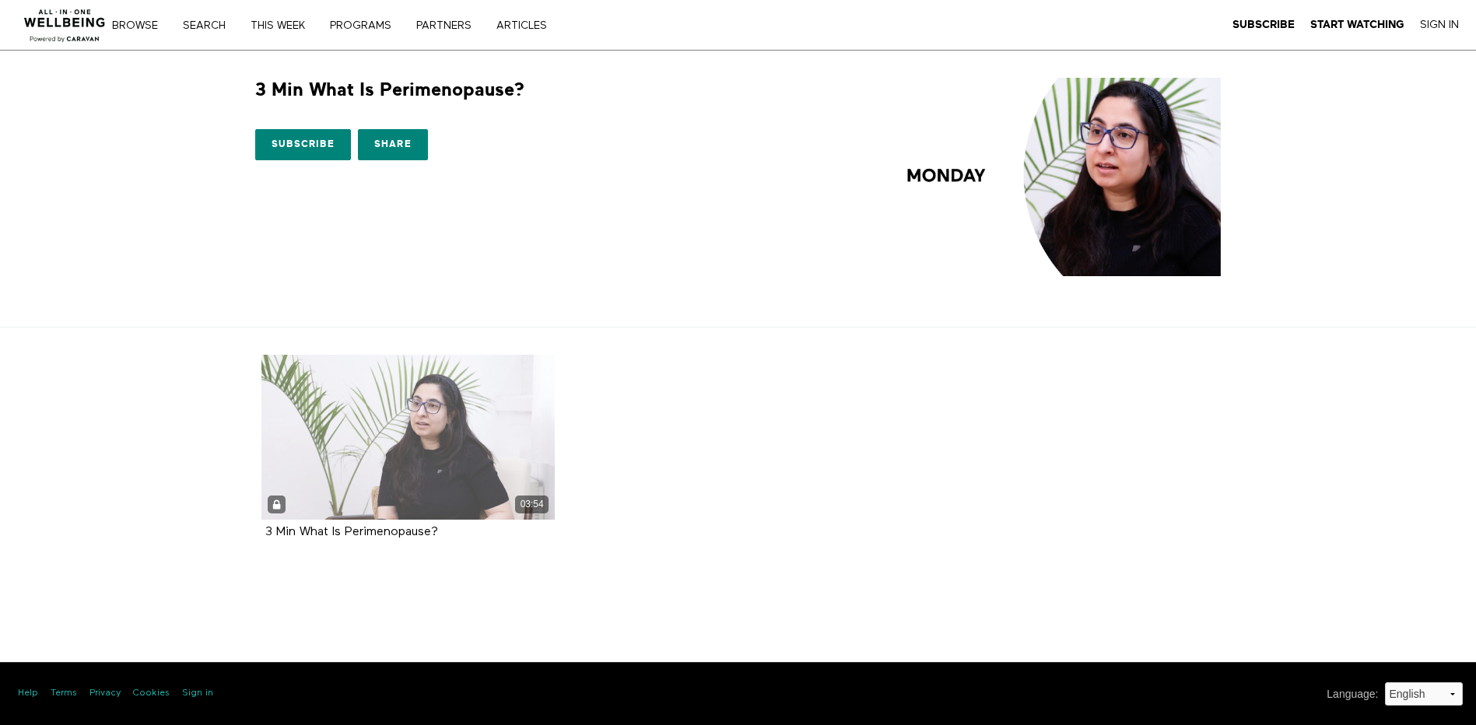 The width and height of the screenshot is (1476, 725). What do you see at coordinates (1357, 25) in the screenshot?
I see `a: Start Watching` at bounding box center [1357, 25].